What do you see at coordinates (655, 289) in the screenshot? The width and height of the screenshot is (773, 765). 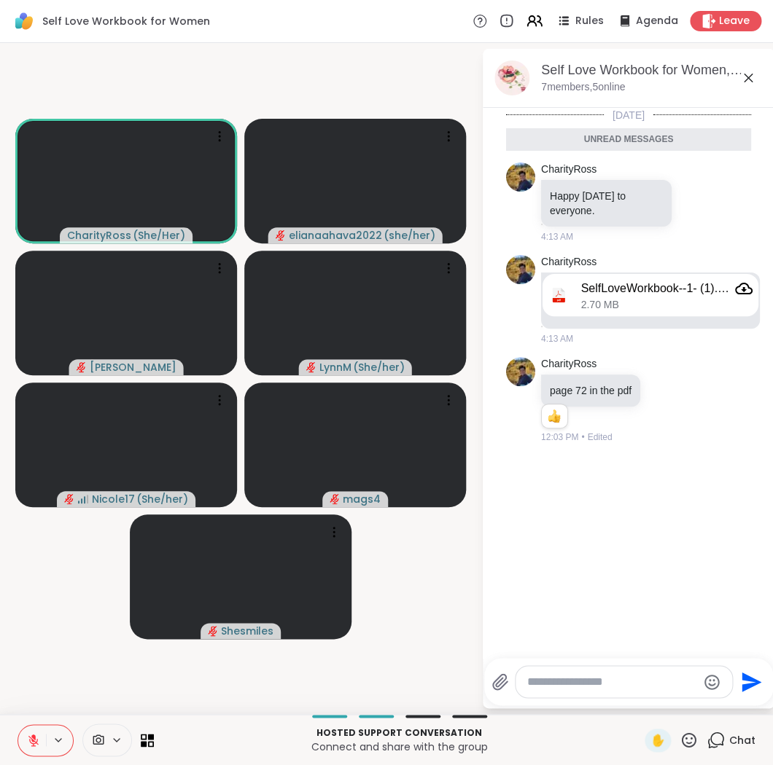 I see `div: SelfLoveWorkbook--1- (1).pdf` at bounding box center [655, 289].